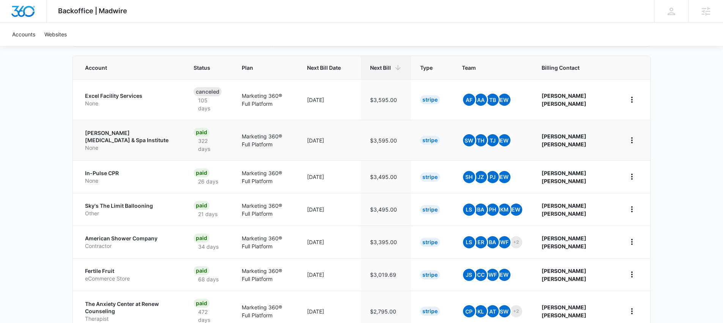 This screenshot has height=323, width=723. What do you see at coordinates (492, 311) in the screenshot?
I see `span: AT` at bounding box center [492, 311].